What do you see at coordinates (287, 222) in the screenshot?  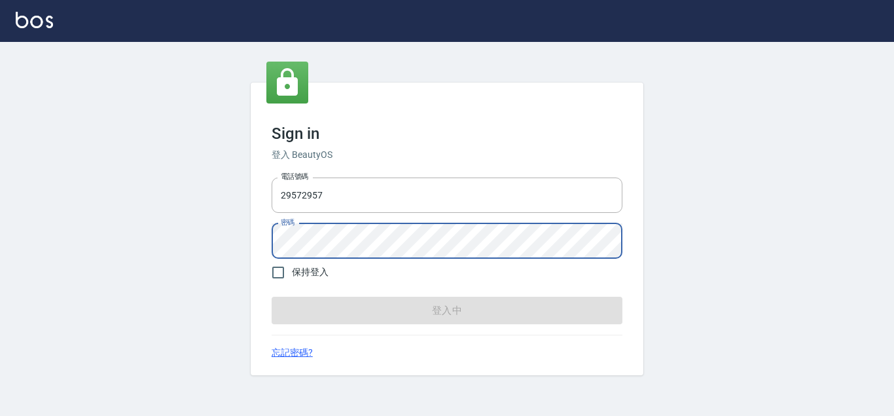 I see `label: 密碼` at bounding box center [287, 222].